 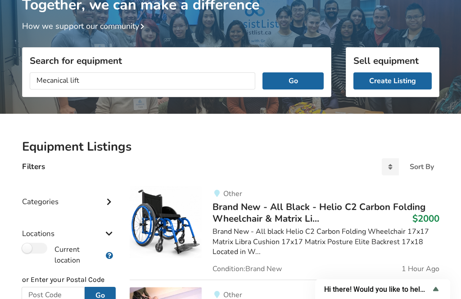 What do you see at coordinates (319, 213) in the screenshot?
I see `span: Brand New - All Black - Helio C2 Carbon Folding Wheelchair & Matrix Li...` at bounding box center [319, 213].